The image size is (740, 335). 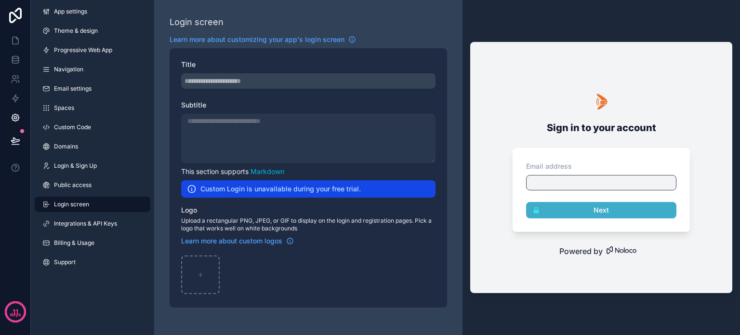 What do you see at coordinates (72, 127) in the screenshot?
I see `span: Custom Code` at bounding box center [72, 127].